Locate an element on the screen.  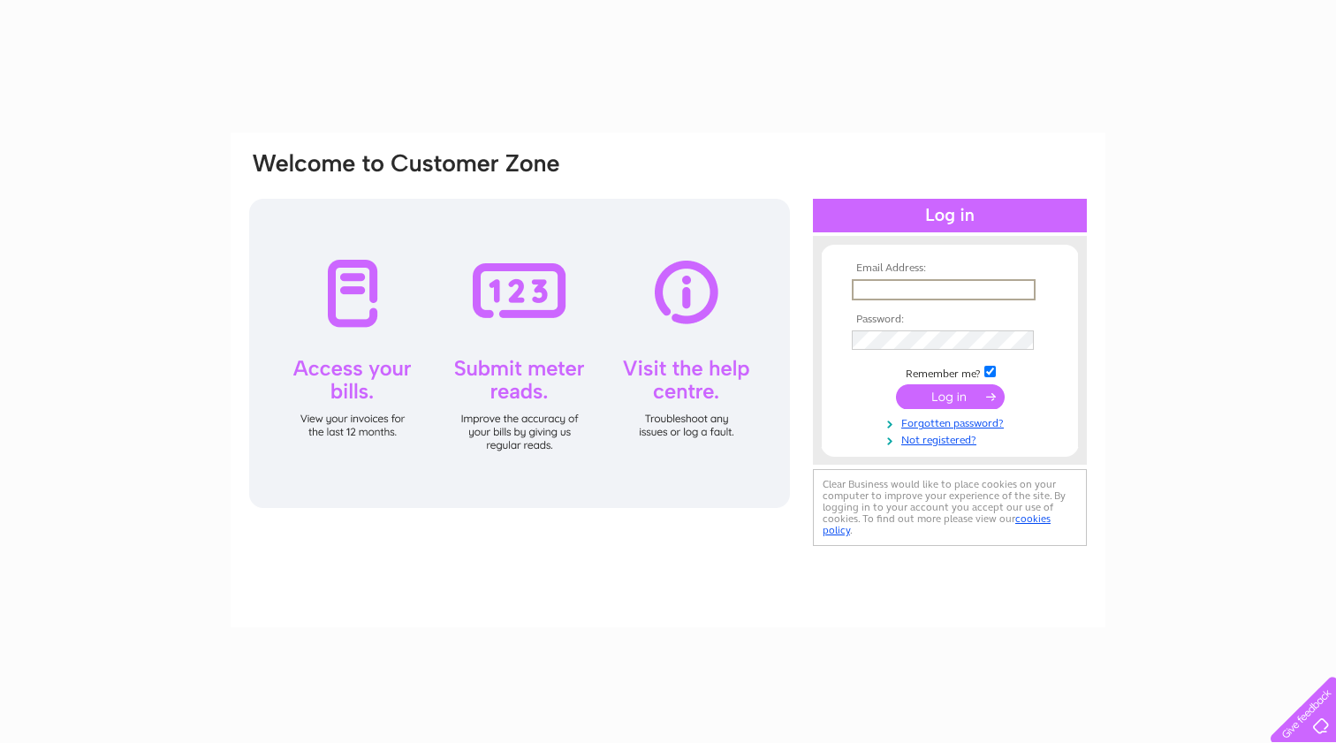
a: cookies policy is located at coordinates (936, 524).